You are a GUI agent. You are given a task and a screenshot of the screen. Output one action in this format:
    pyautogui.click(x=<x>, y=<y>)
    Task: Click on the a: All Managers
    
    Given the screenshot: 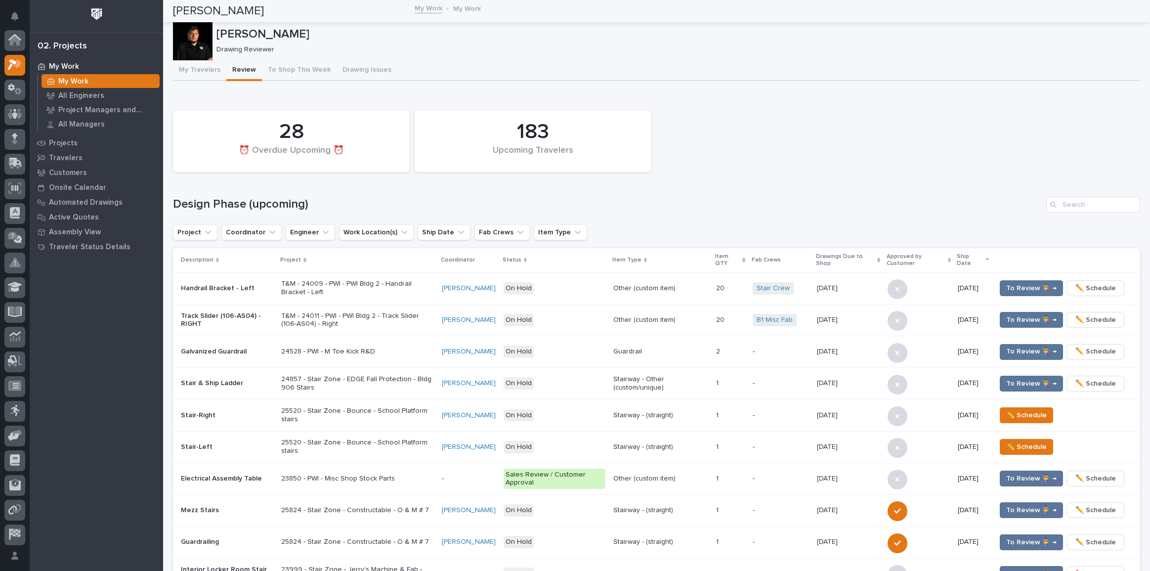 What is the action you would take?
    pyautogui.click(x=100, y=124)
    